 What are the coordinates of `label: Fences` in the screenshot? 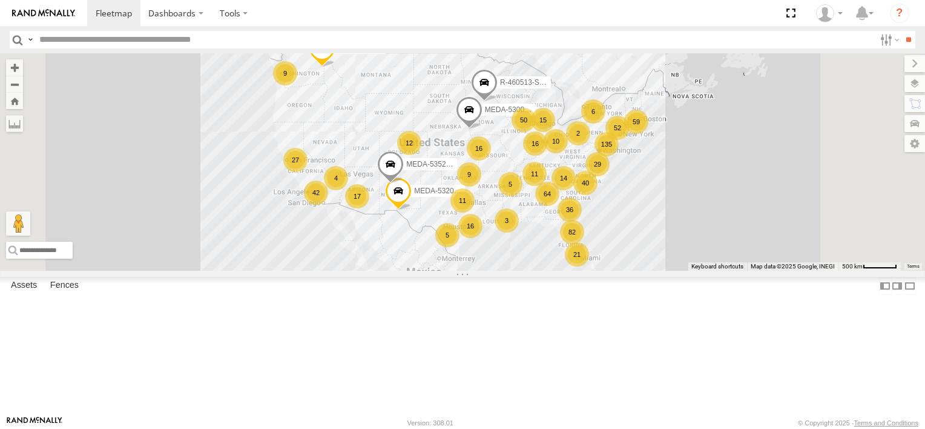 It's located at (64, 286).